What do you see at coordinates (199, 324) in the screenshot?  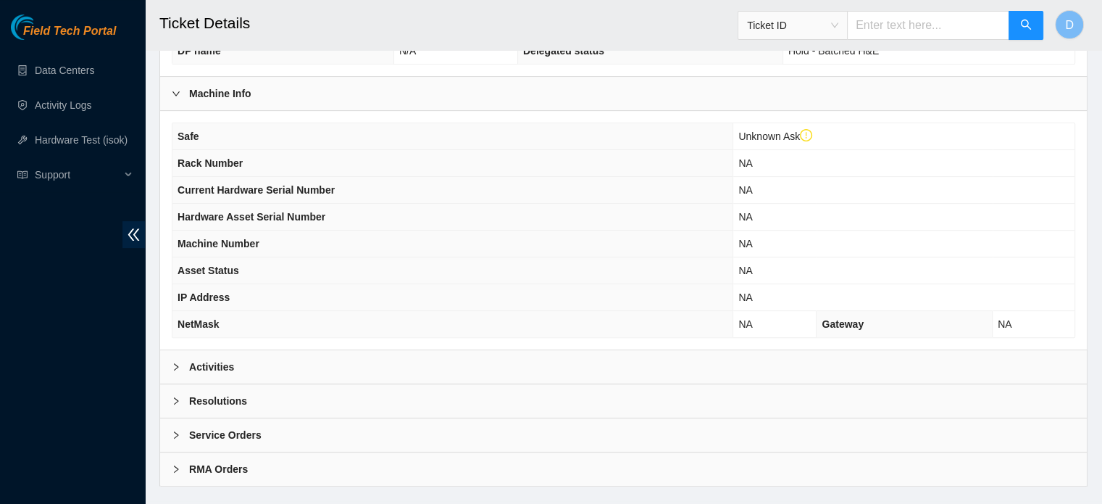 I see `span: NetMask` at bounding box center [199, 324].